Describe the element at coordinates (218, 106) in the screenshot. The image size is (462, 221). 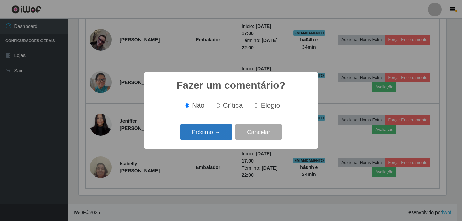
I see `input: Crítica` at that location.